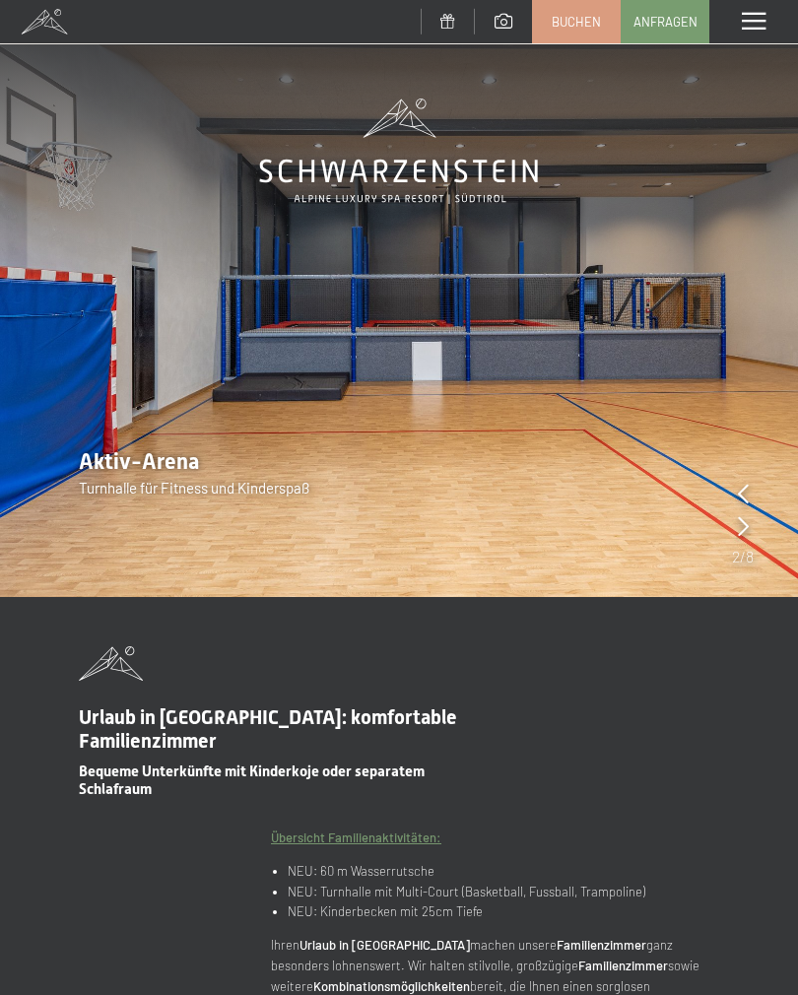 The image size is (798, 995). Describe the element at coordinates (194, 488) in the screenshot. I see `span: Turnhalle für Fitness und Kinderspaß` at that location.